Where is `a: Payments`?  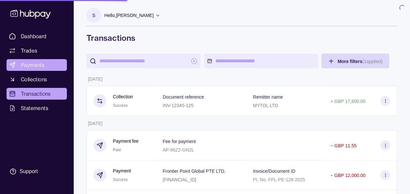 a: Payments is located at coordinates (37, 65).